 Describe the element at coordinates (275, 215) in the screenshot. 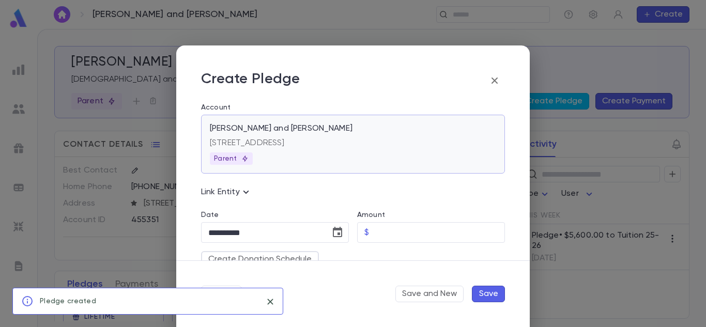

I see `label: Date` at that location.